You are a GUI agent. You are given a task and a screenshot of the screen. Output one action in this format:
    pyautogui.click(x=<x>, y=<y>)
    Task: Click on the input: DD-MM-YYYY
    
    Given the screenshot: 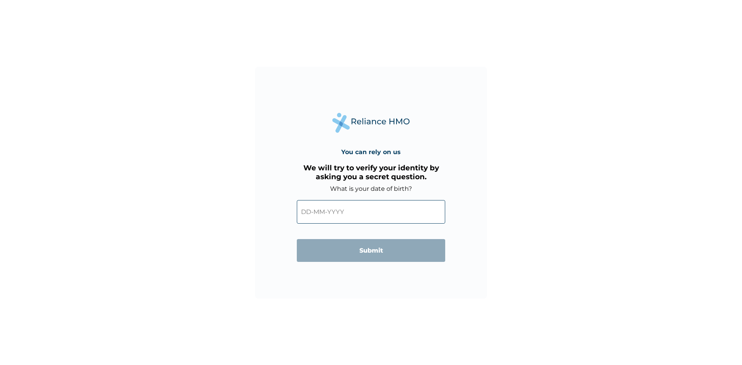 What is the action you would take?
    pyautogui.click(x=371, y=212)
    